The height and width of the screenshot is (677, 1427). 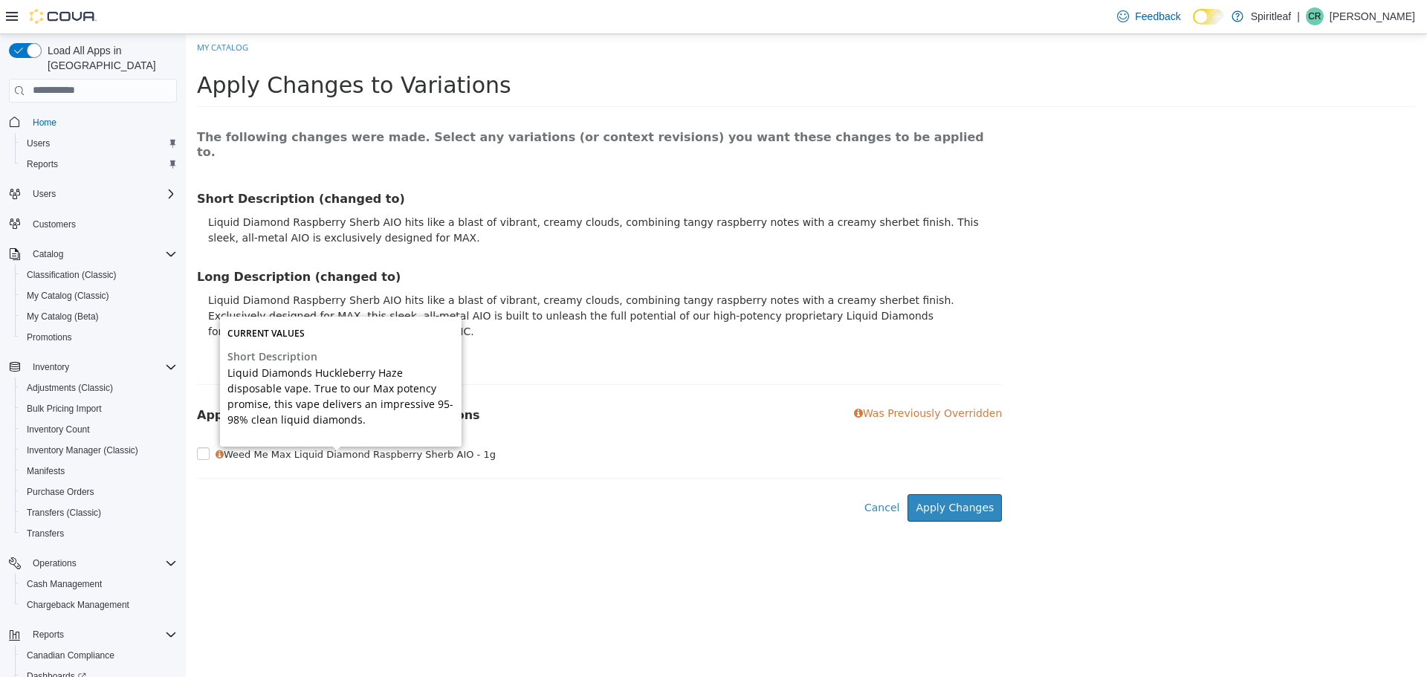 I want to click on button: Classification (Classic), so click(x=99, y=275).